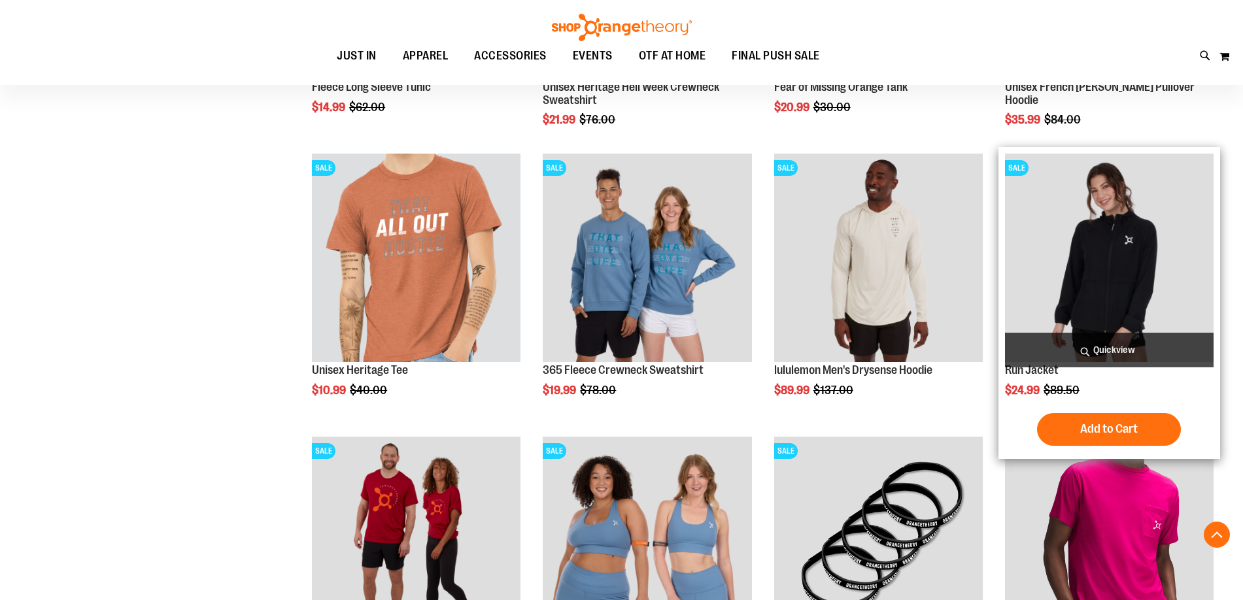  Describe the element at coordinates (368, 107) in the screenshot. I see `span: $62.00` at that location.